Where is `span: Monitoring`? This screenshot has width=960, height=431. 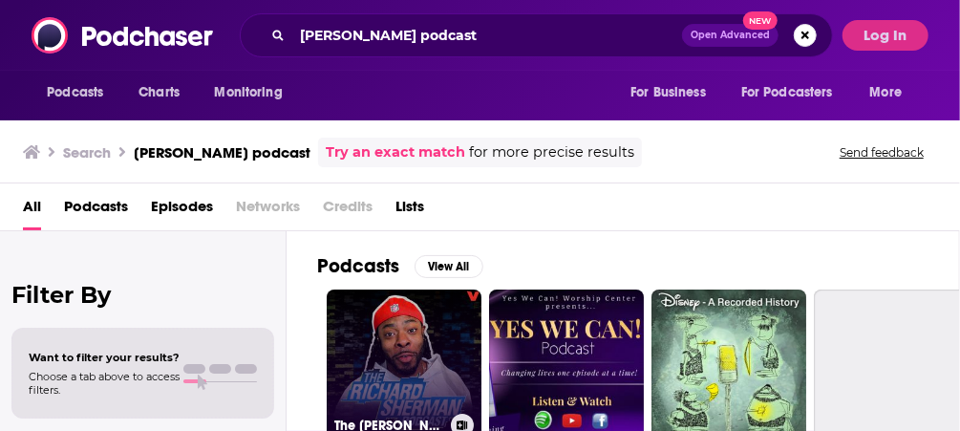
span: Monitoring is located at coordinates (247, 93).